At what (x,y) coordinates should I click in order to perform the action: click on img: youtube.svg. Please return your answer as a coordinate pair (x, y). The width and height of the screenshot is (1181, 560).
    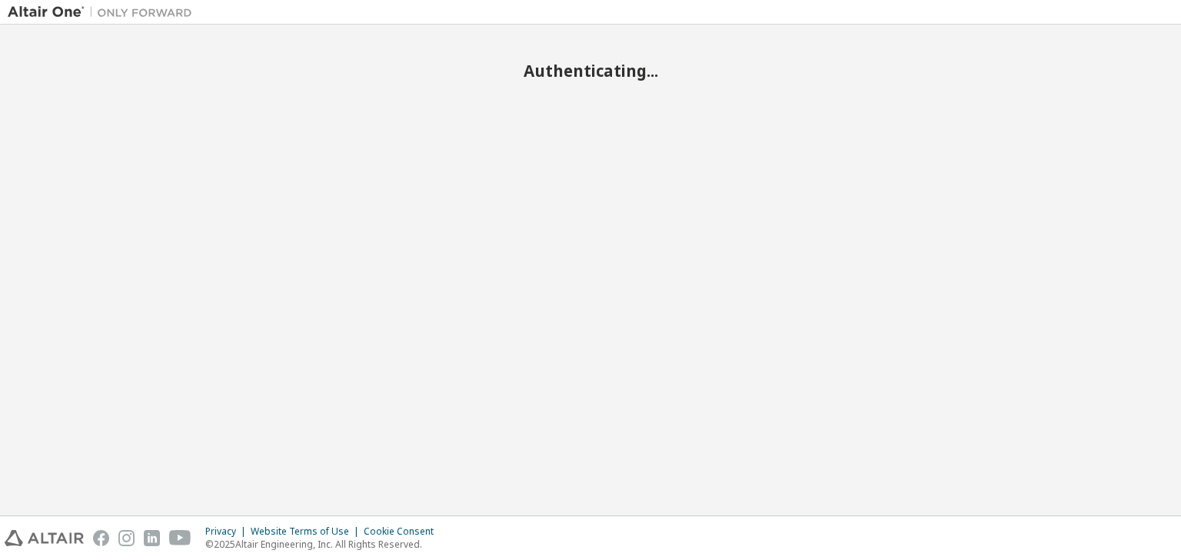
    Looking at the image, I should click on (180, 538).